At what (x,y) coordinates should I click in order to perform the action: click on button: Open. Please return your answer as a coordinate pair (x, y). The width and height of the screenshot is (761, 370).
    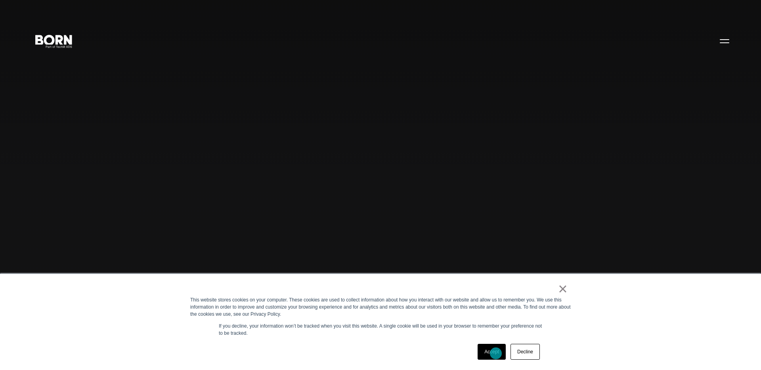
    Looking at the image, I should click on (725, 41).